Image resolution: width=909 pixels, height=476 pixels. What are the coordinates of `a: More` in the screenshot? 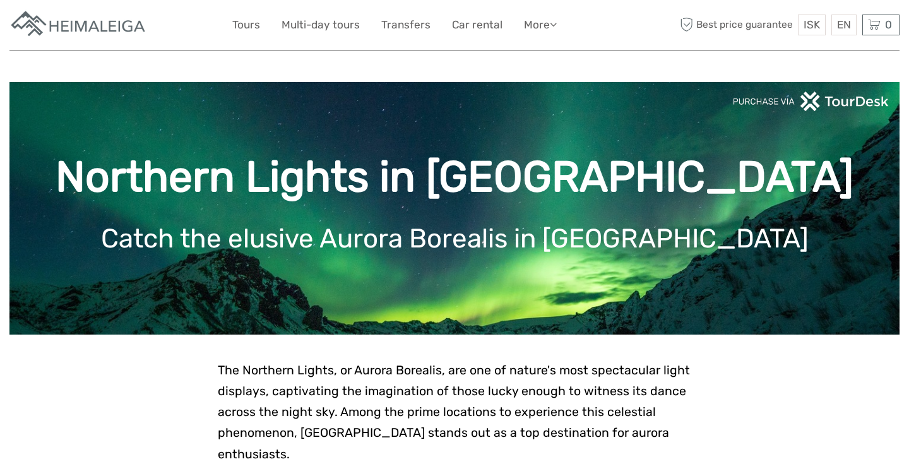 It's located at (540, 25).